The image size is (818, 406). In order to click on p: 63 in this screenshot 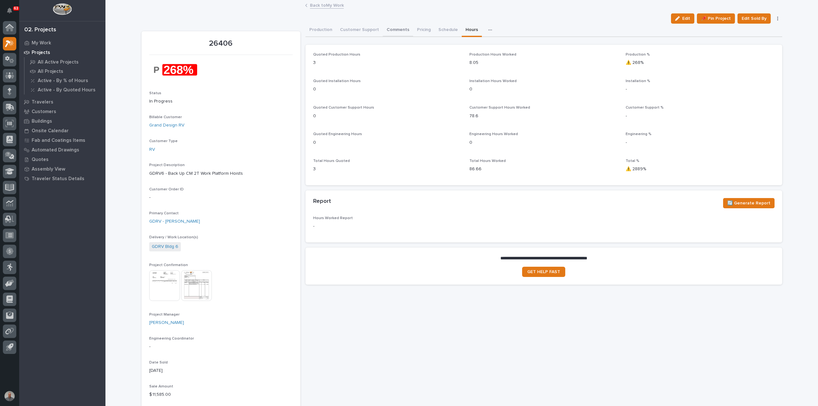, I will do `click(16, 8)`.